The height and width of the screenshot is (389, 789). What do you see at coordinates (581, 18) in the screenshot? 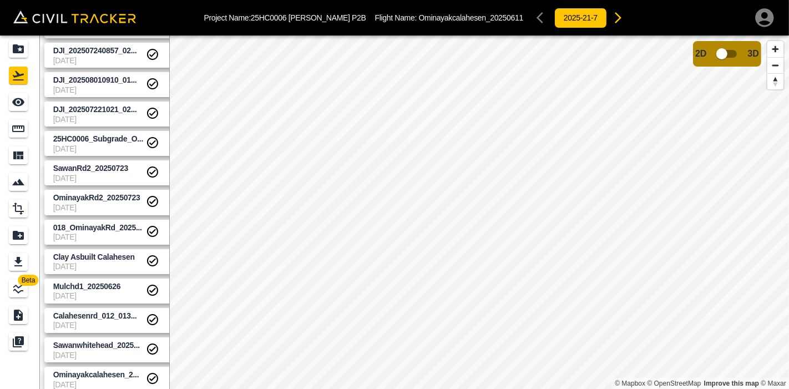
I see `button: 2025-21-7` at bounding box center [581, 18].